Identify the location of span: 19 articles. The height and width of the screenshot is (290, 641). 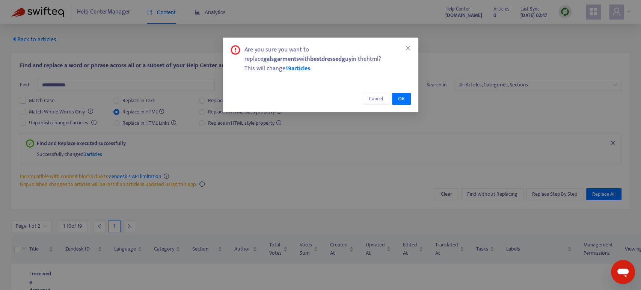
(298, 68).